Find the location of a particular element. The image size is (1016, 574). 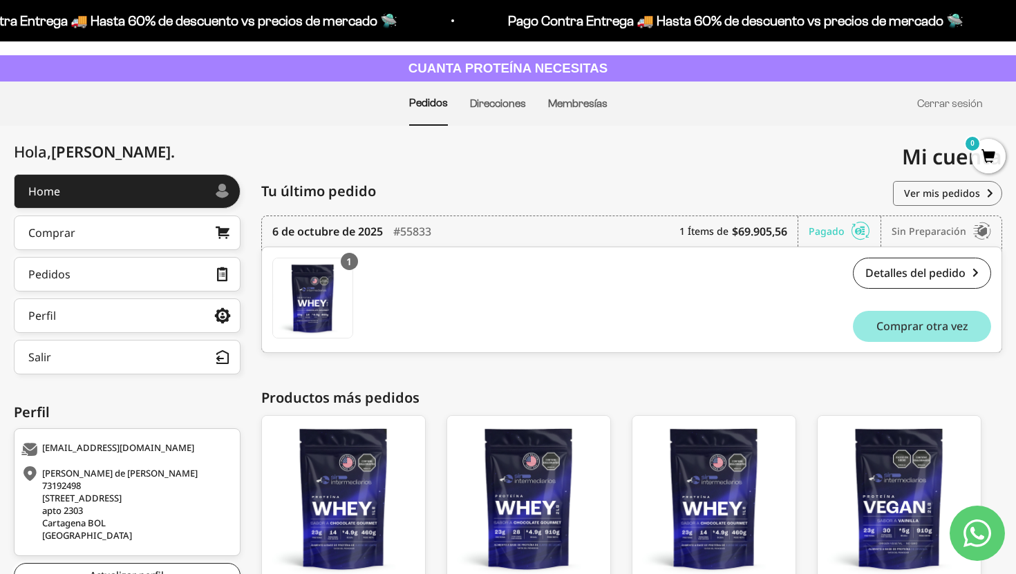

a: Comprar is located at coordinates (127, 233).